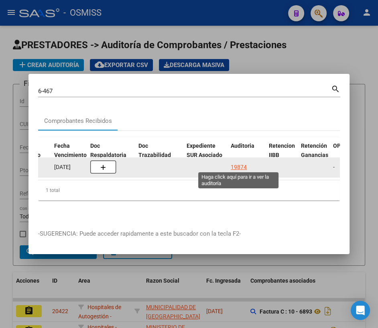  Describe the element at coordinates (243, 146) in the screenshot. I see `span: Auditoria` at that location.